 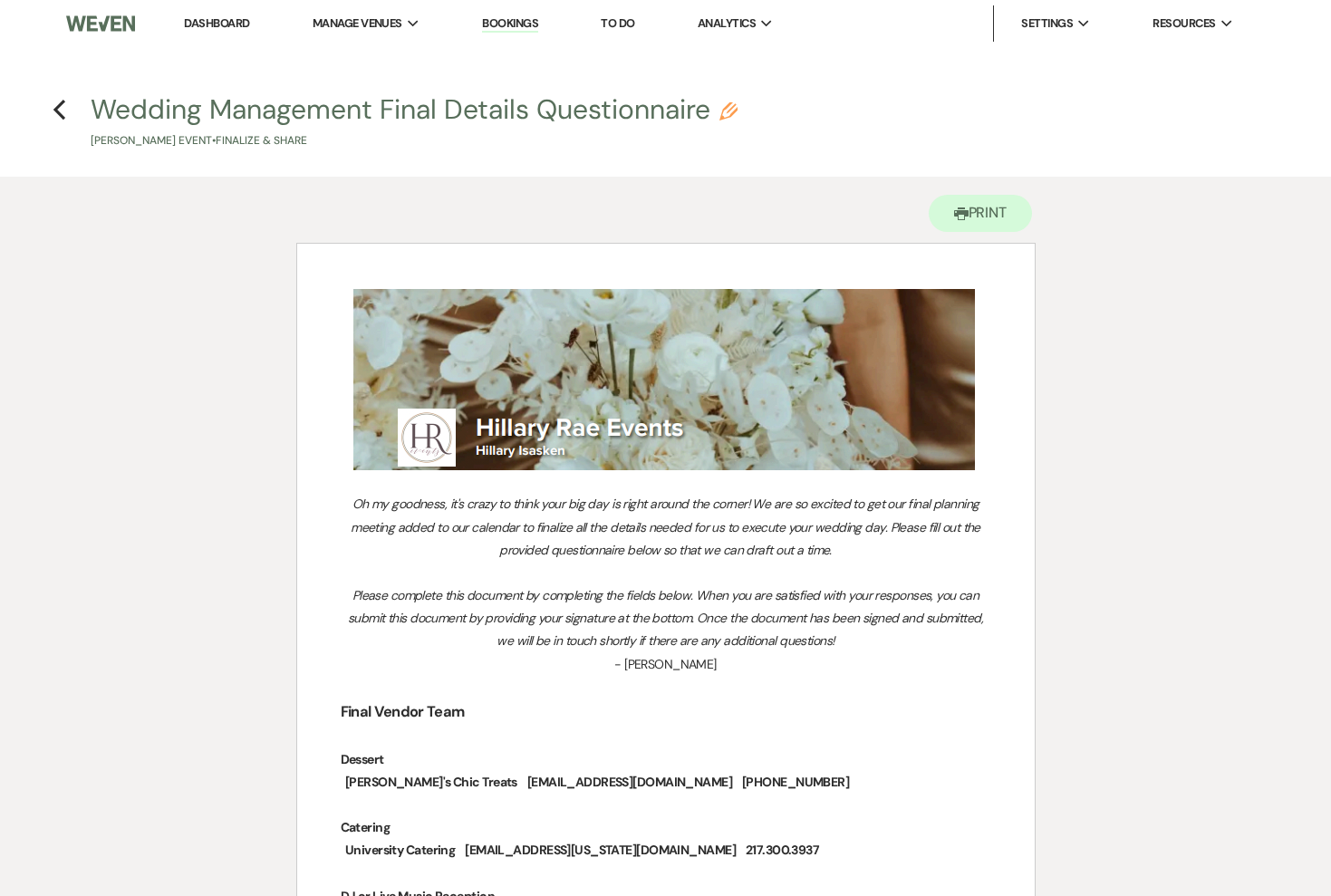 What do you see at coordinates (511, 23) in the screenshot?
I see `a: Bookings` at bounding box center [511, 23].